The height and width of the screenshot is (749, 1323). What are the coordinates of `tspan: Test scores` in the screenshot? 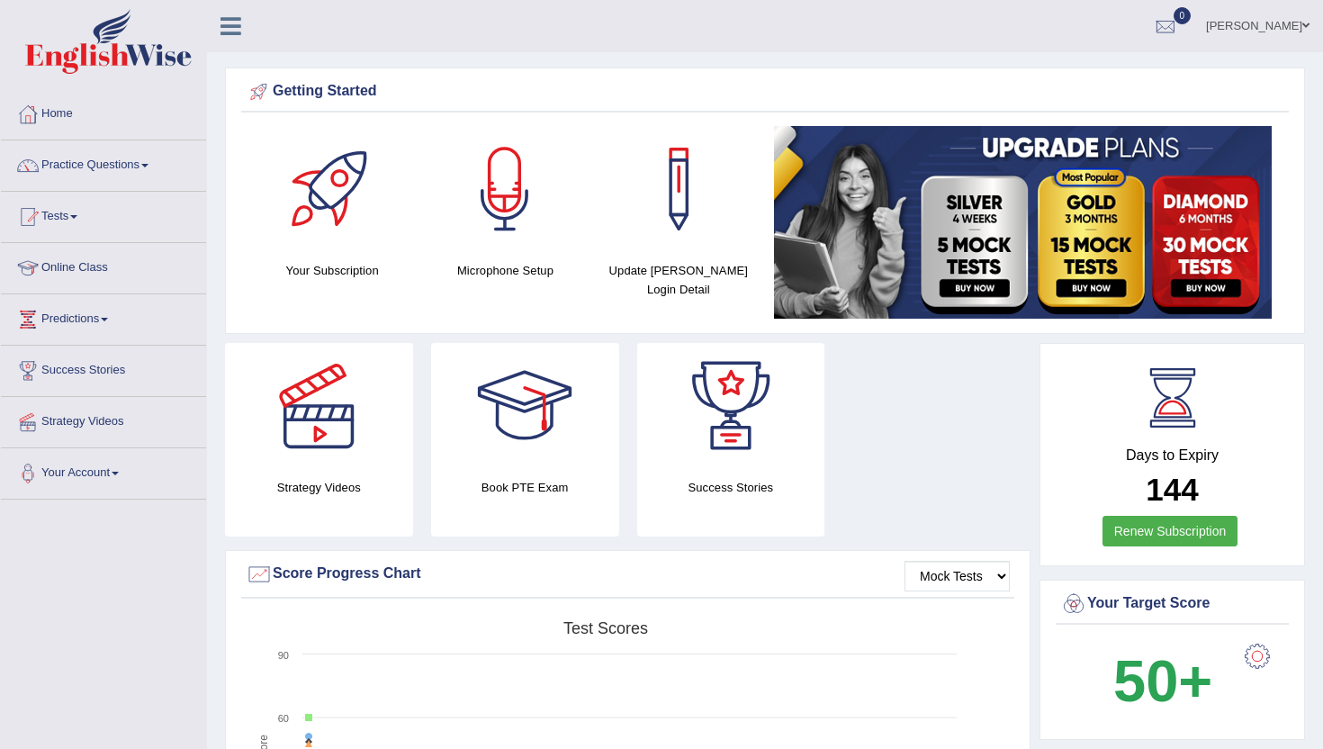 It's located at (606, 628).